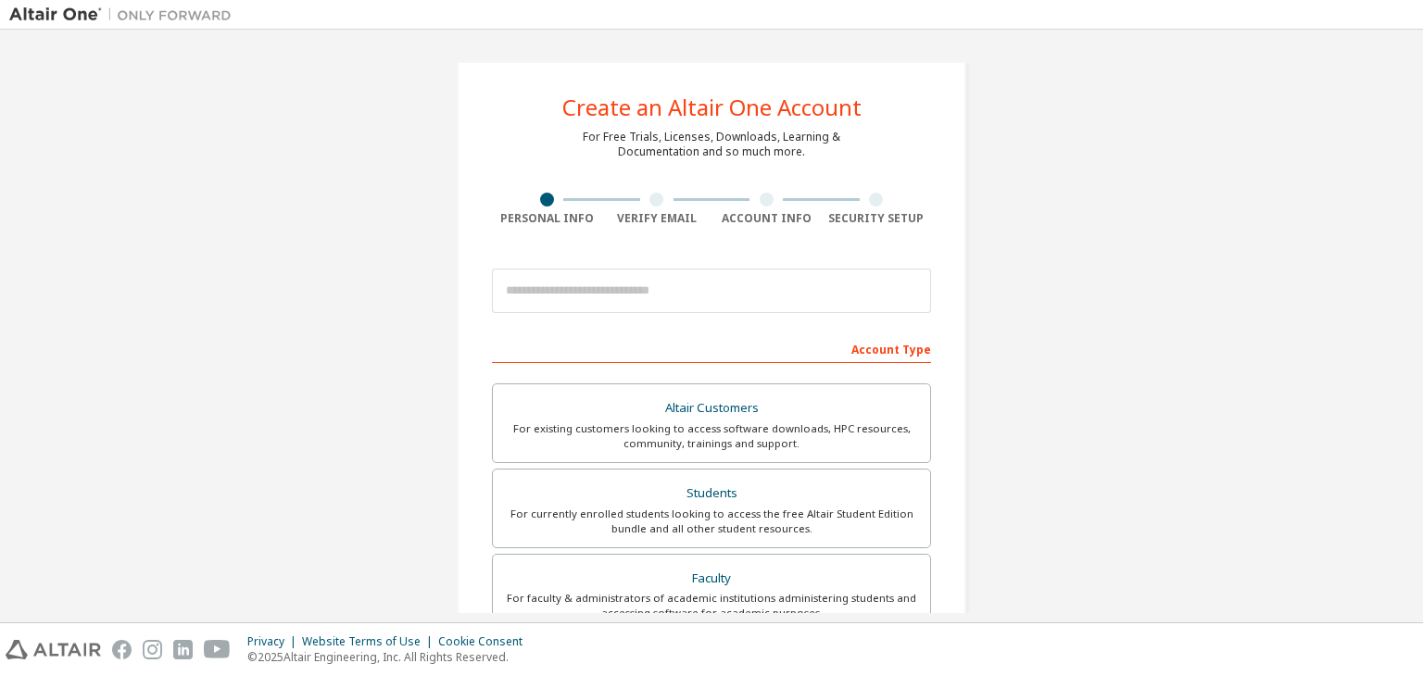  What do you see at coordinates (712, 606) in the screenshot?
I see `div: For faculty & administrators of academic institutions administering students and accessing softwa...` at bounding box center [712, 606].